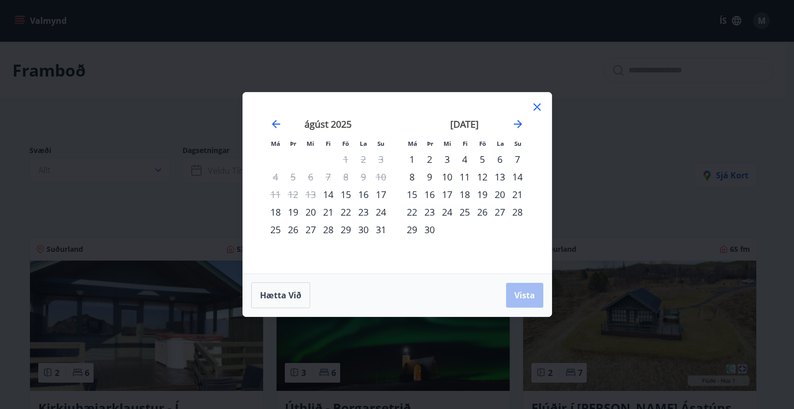 This screenshot has height=409, width=794. What do you see at coordinates (430, 143) in the screenshot?
I see `small: Þr` at bounding box center [430, 143].